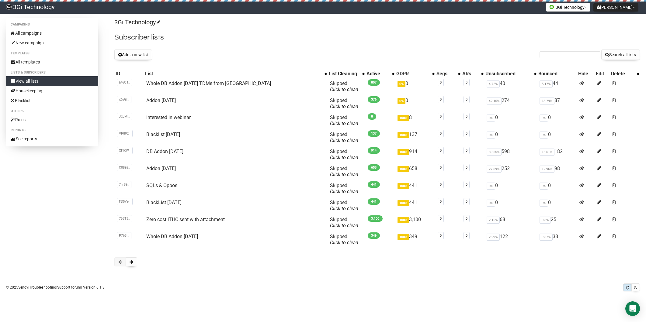 This screenshot has width=646, height=322. What do you see at coordinates (377, 37) in the screenshot?
I see `h2: Subscriber lists` at bounding box center [377, 37].